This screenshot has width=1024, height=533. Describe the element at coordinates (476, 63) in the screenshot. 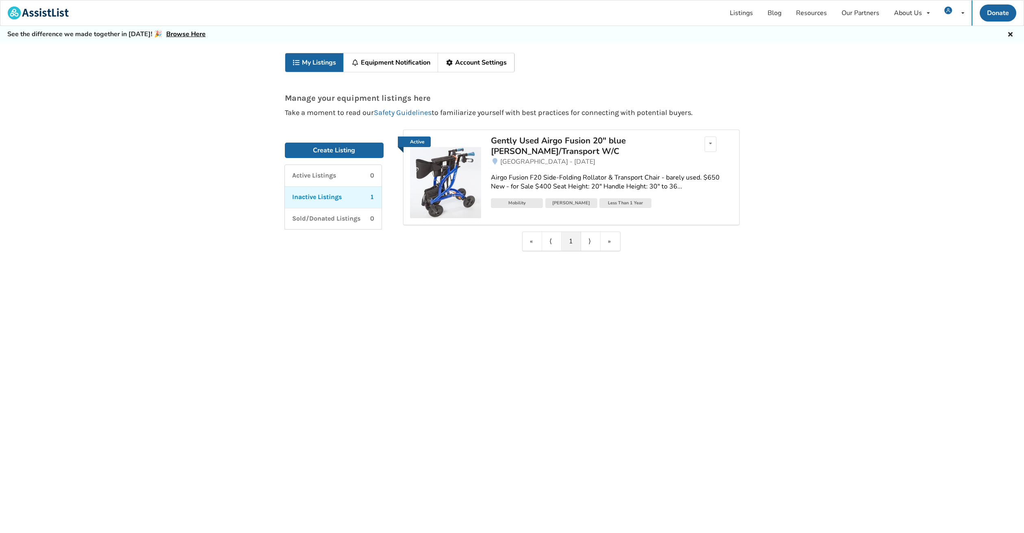

I see `a: Account Settings` at that location.